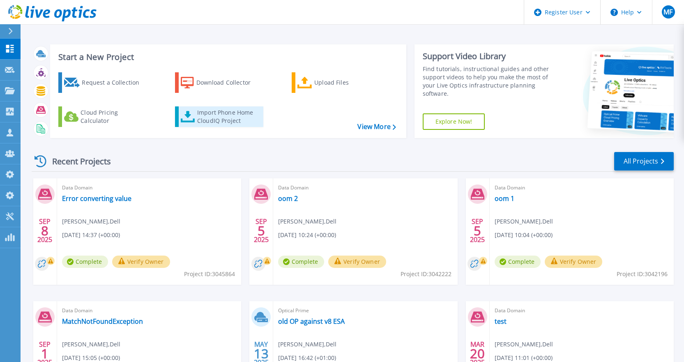  What do you see at coordinates (488, 56) in the screenshot?
I see `div: Support Video Library` at bounding box center [488, 56].